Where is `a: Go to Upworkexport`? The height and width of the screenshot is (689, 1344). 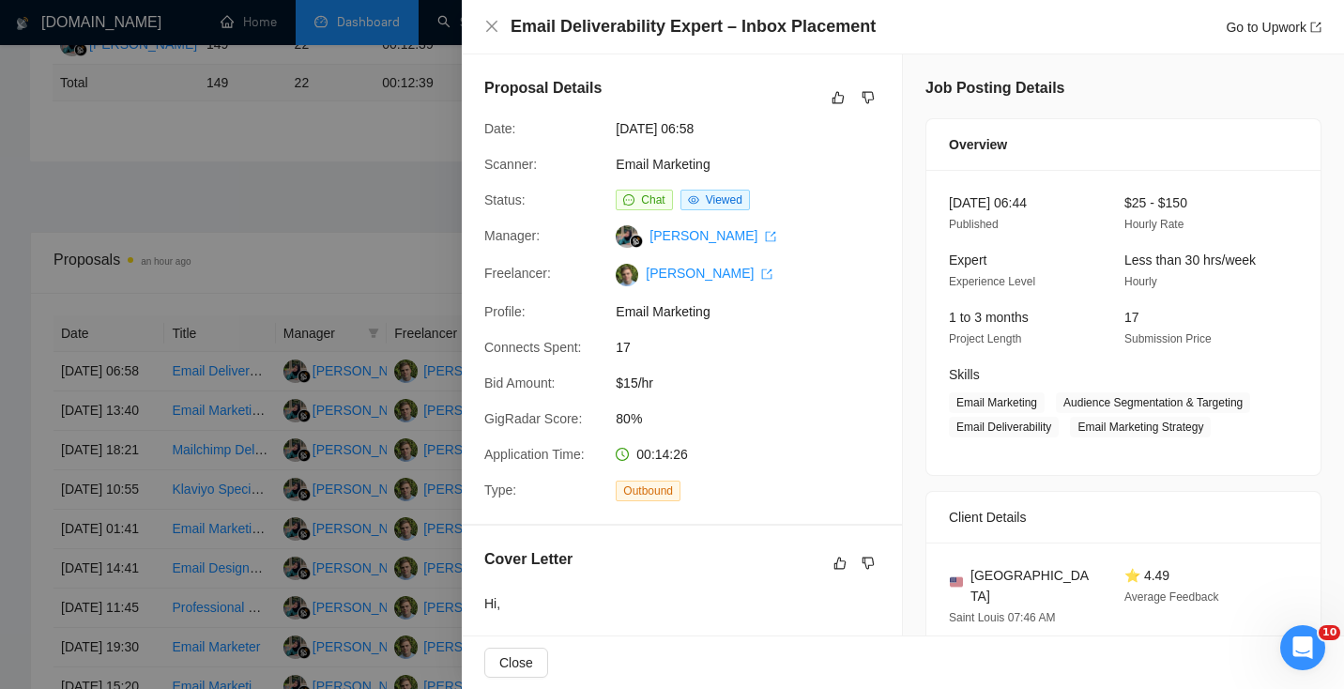 a: Go to Upworkexport is located at coordinates (1274, 27).